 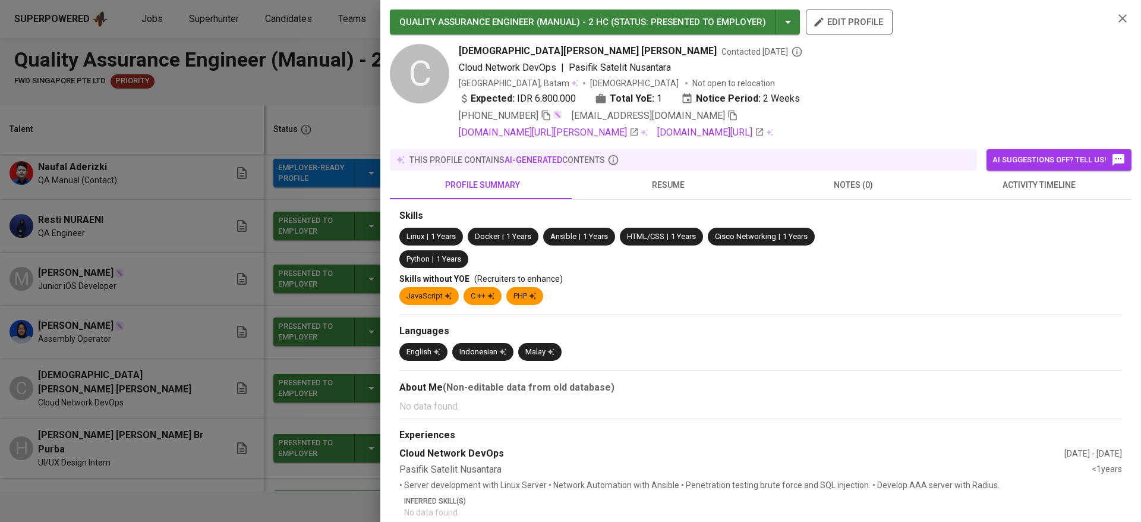 I want to click on span: Python, so click(x=418, y=258).